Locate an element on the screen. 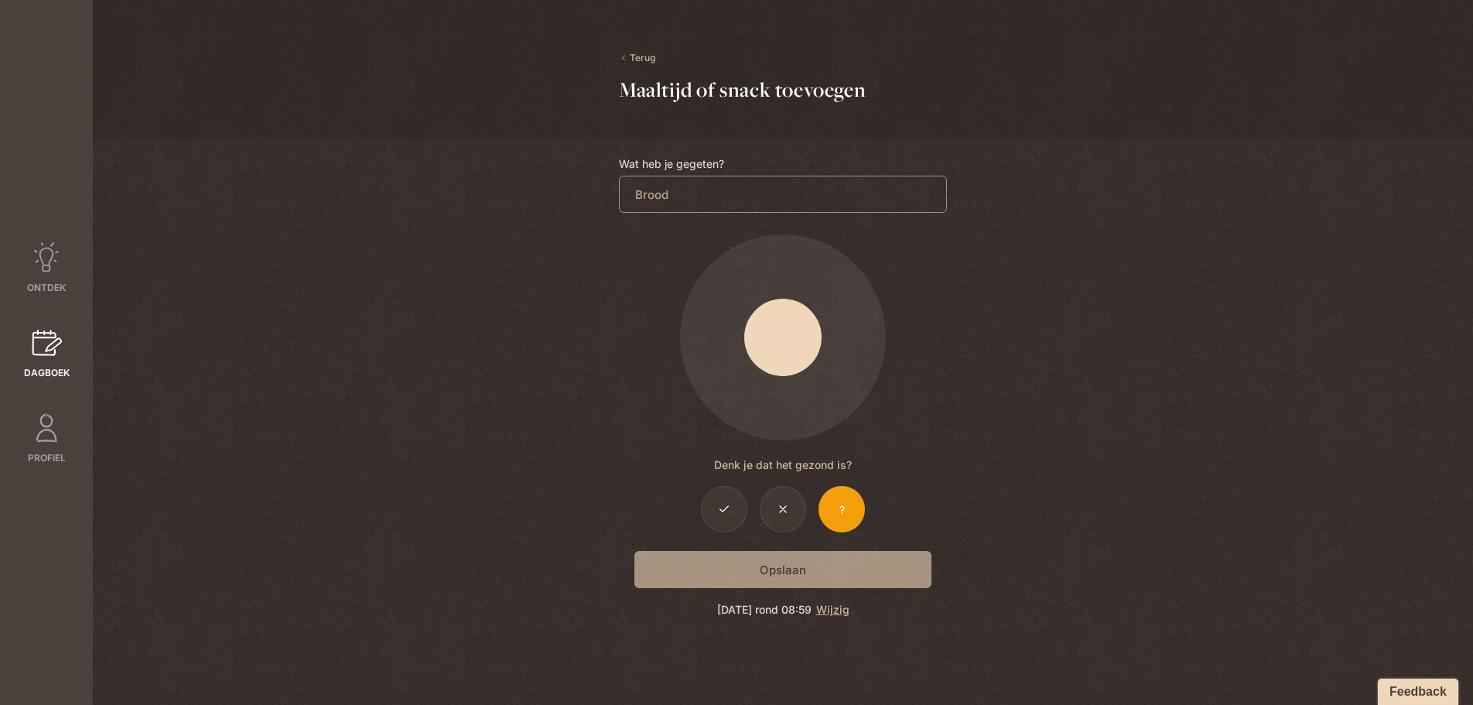  span: Denk je dat het gezond is? is located at coordinates (783, 464).